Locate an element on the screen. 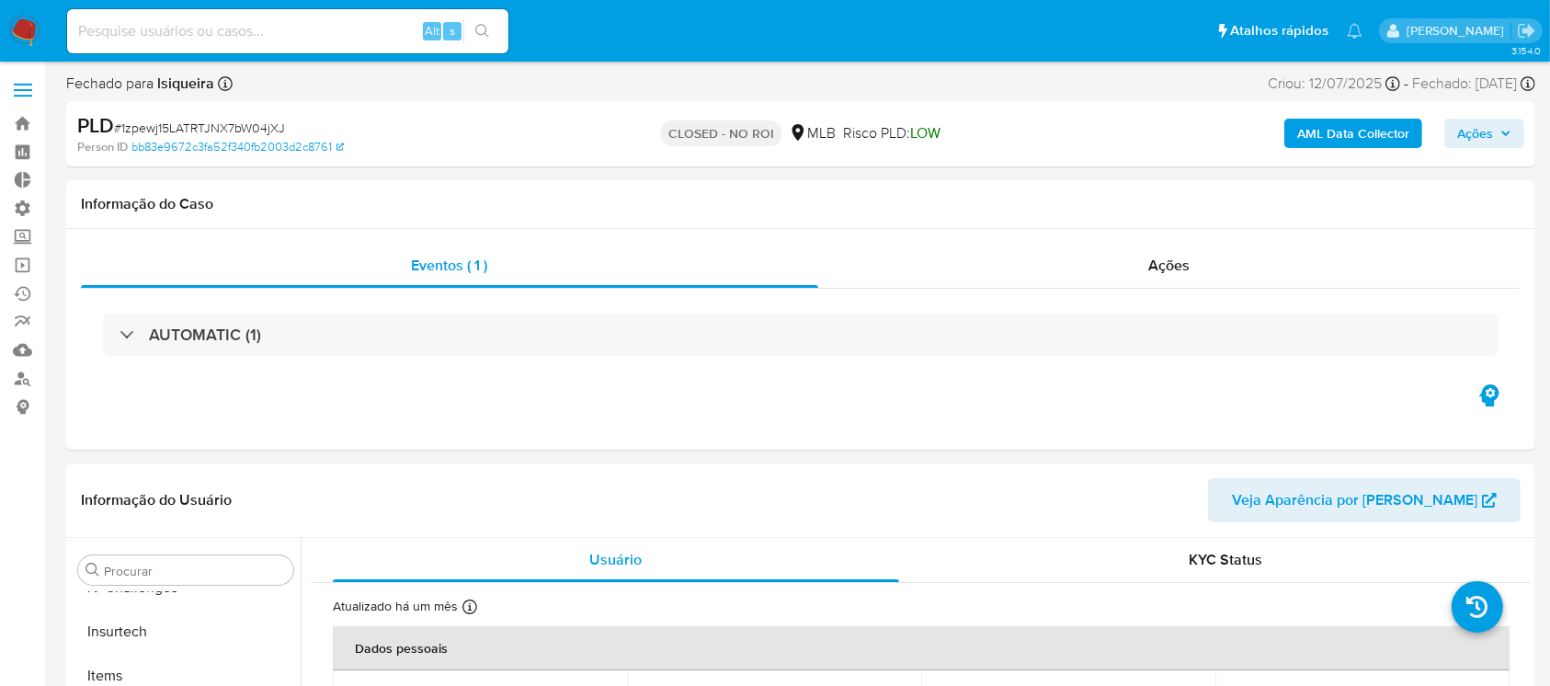 Image resolution: width=1550 pixels, height=686 pixels. h1: Informação do Caso is located at coordinates (801, 204).